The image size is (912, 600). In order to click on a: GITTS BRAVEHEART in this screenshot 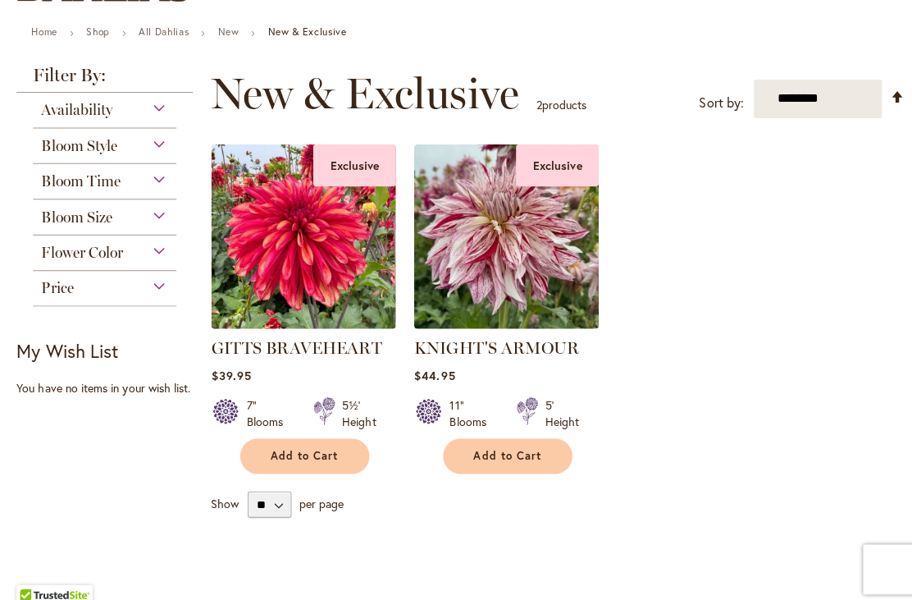, I will do `click(294, 345)`.